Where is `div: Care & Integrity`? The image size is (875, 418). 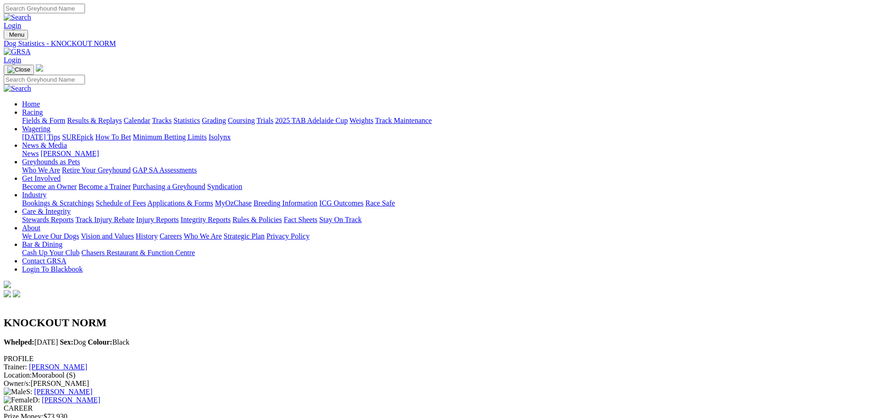 div: Care & Integrity is located at coordinates (446, 220).